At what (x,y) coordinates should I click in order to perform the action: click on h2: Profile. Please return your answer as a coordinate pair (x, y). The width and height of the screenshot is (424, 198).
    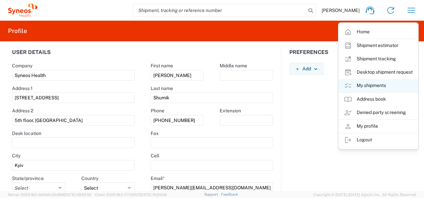
    Looking at the image, I should click on (17, 31).